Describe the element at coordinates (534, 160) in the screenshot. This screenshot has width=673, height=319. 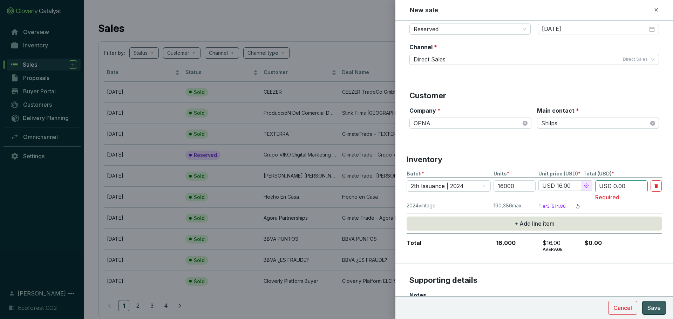
I see `p: Inventory` at that location.